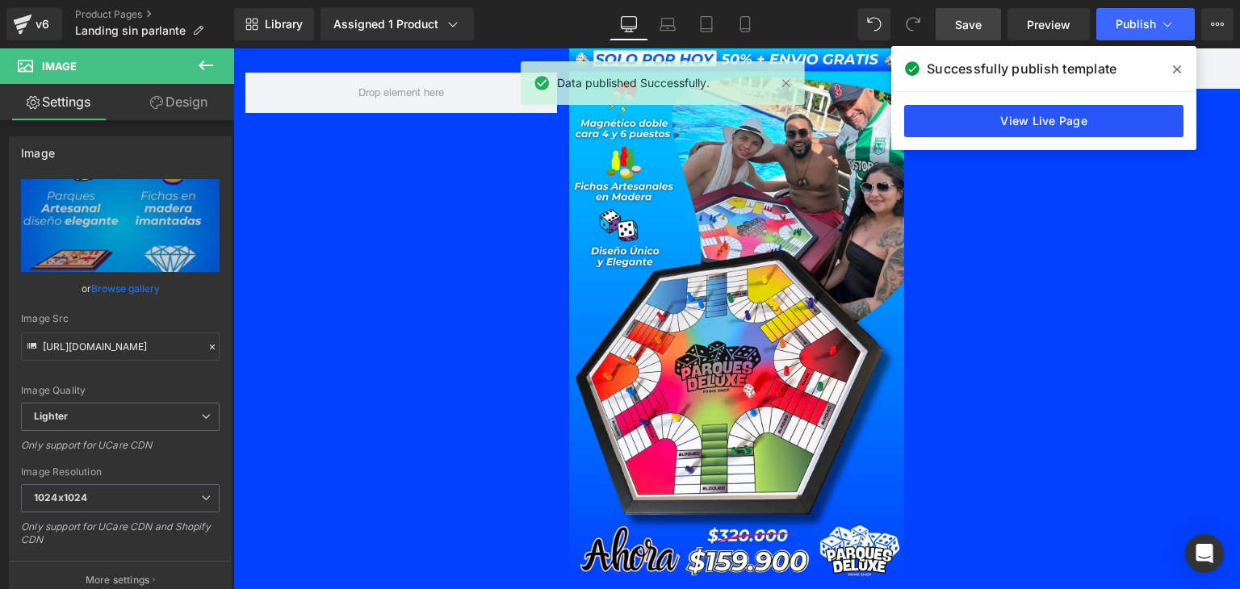 This screenshot has width=1240, height=589. Describe the element at coordinates (120, 288) in the screenshot. I see `div: or` at that location.